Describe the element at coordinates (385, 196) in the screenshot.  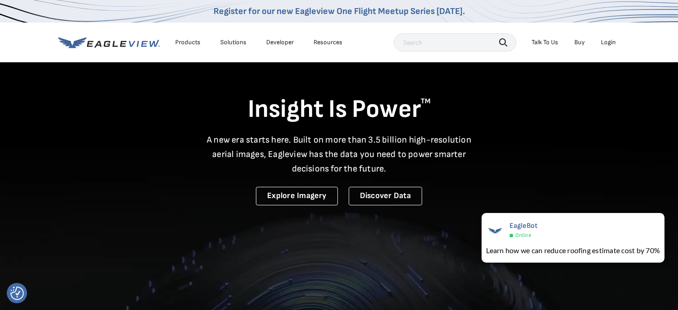
I see `a: Discover Data` at that location.